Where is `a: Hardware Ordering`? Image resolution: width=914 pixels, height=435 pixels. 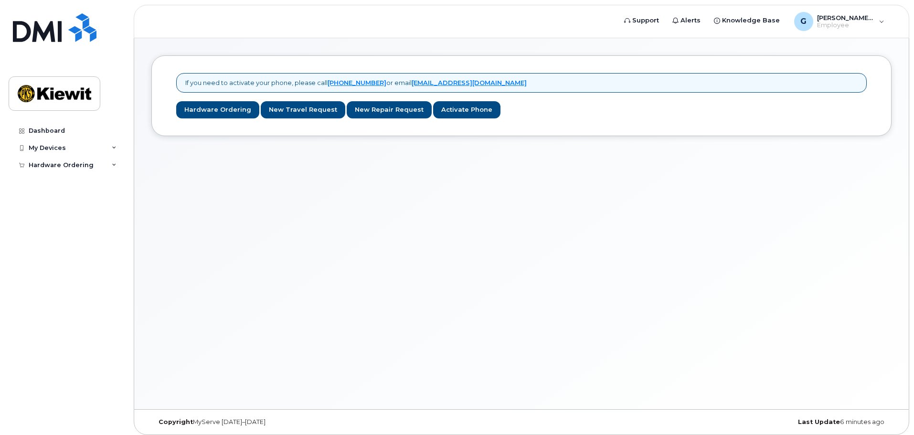
a: Hardware Ordering is located at coordinates (218, 110).